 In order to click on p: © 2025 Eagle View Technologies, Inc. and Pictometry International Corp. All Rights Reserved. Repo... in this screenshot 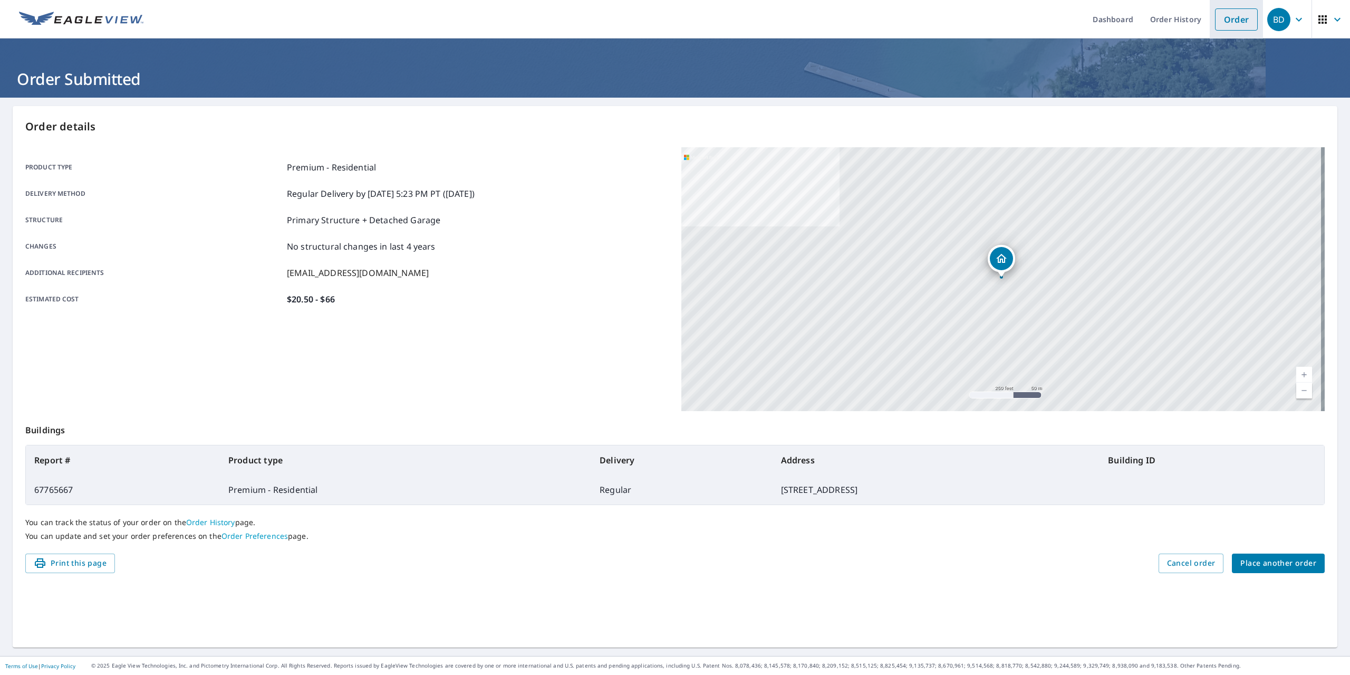, I will do `click(718, 665)`.